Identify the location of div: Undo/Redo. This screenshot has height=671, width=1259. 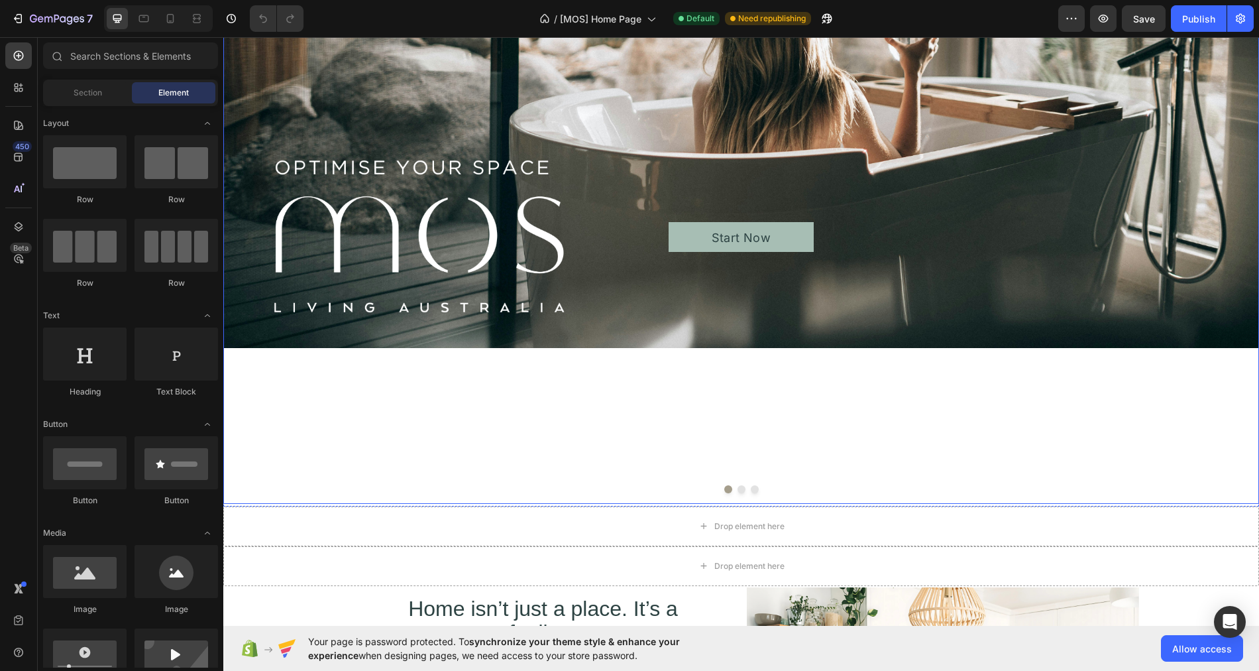
(276, 19).